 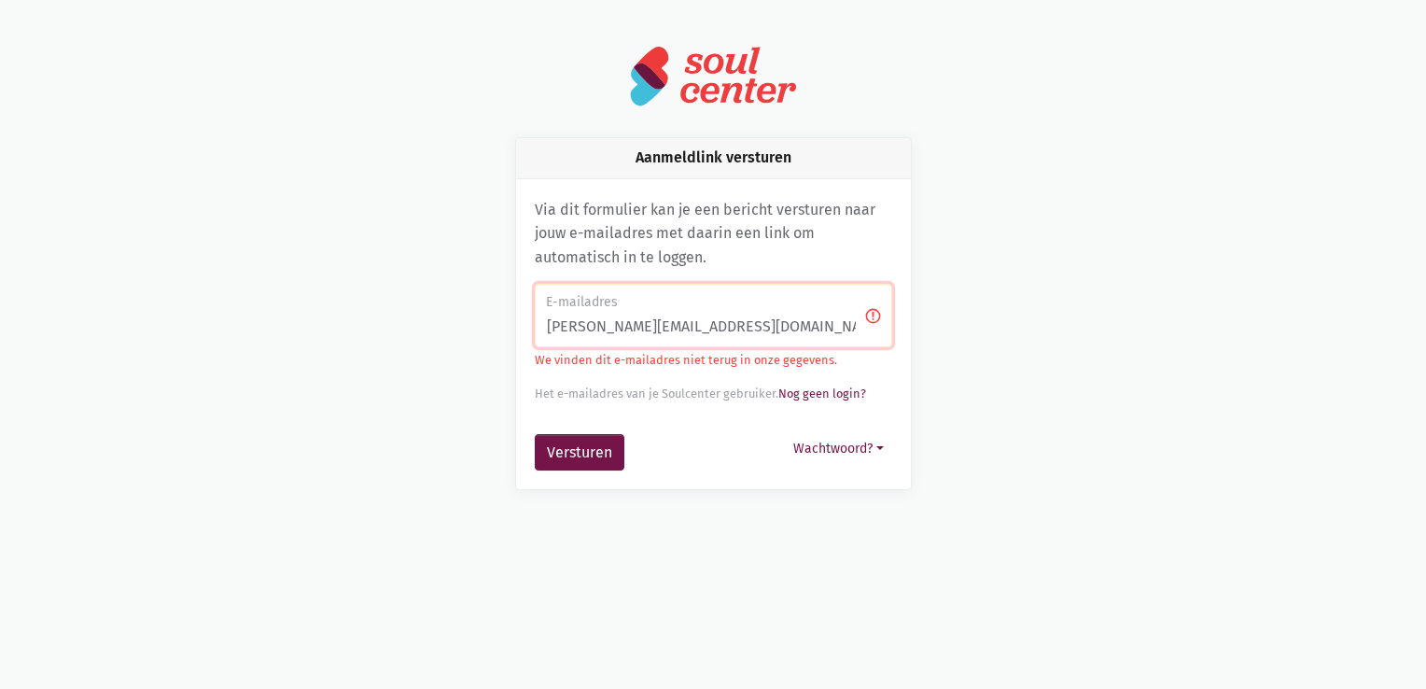 I want to click on button: Wachtwoord?, so click(x=838, y=448).